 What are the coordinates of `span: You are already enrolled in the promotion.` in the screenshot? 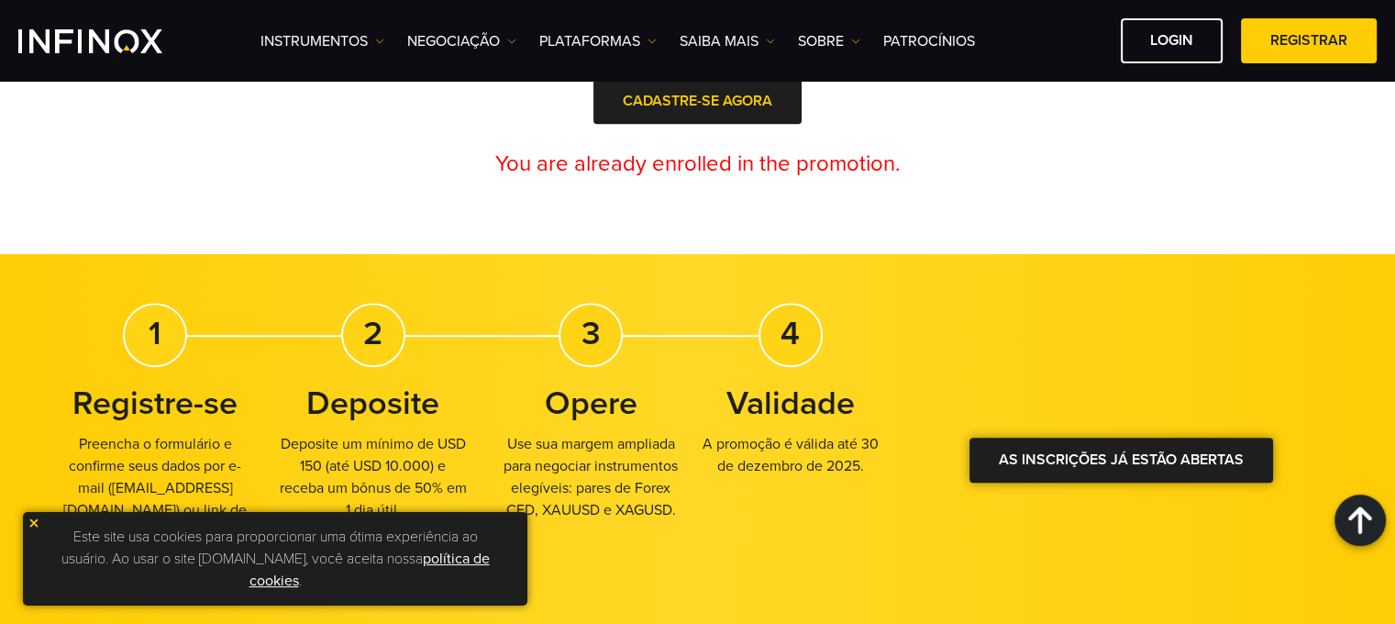 It's located at (698, 163).